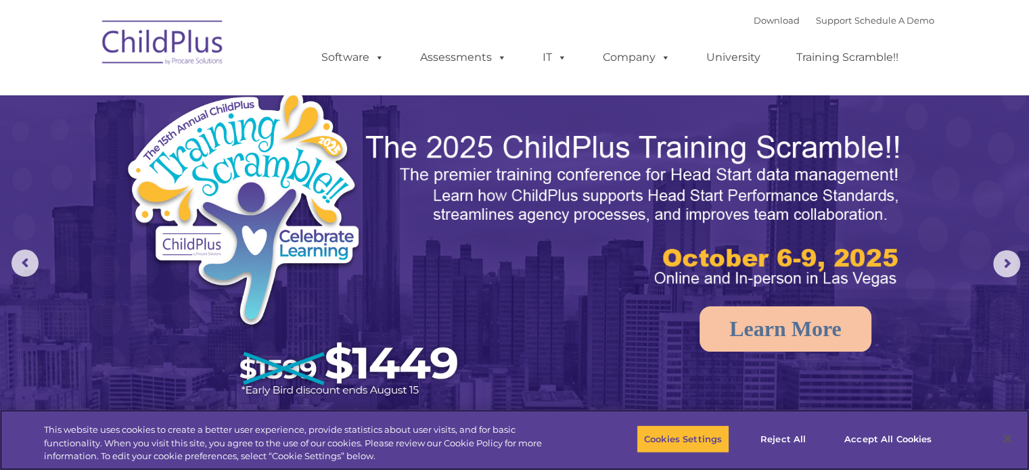  I want to click on a: IT, so click(555, 58).